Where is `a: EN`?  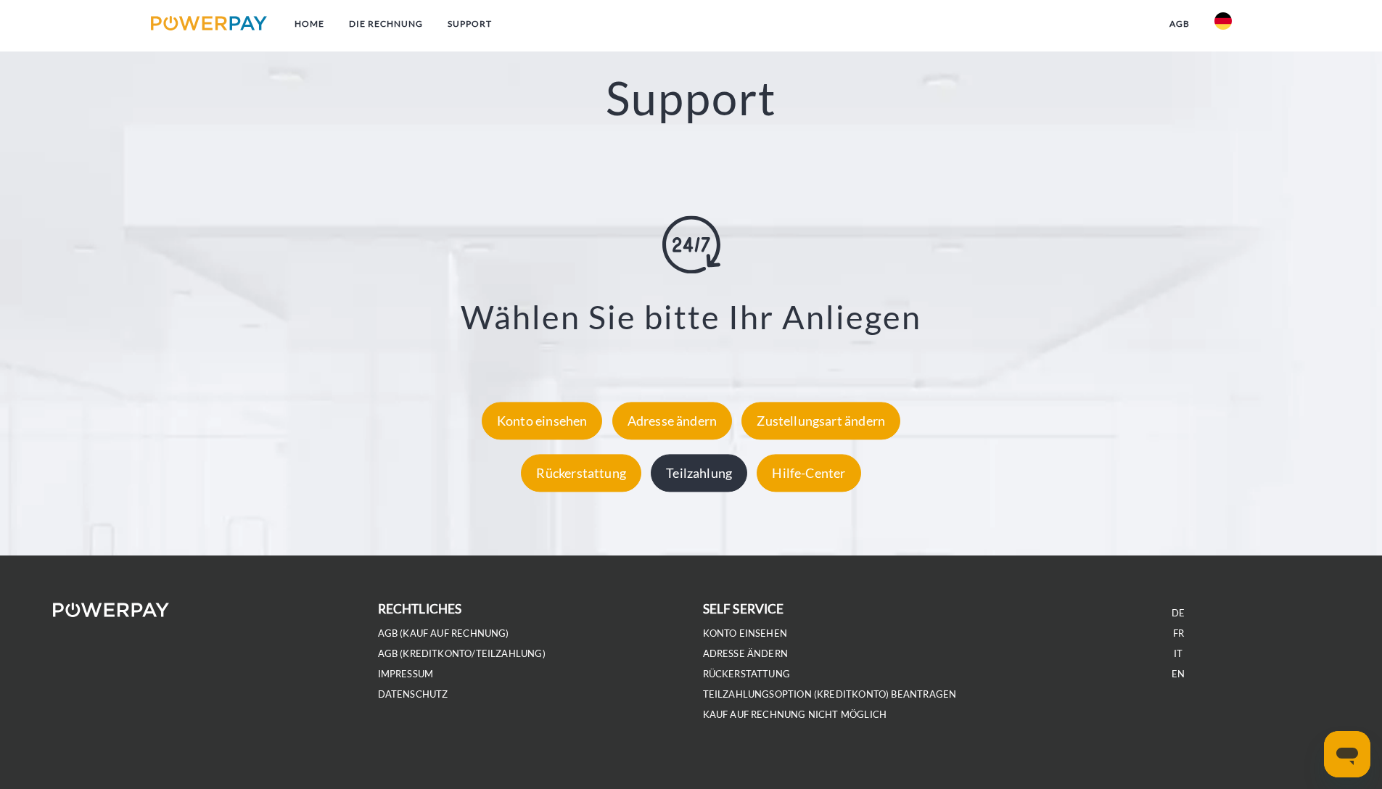
a: EN is located at coordinates (1178, 674).